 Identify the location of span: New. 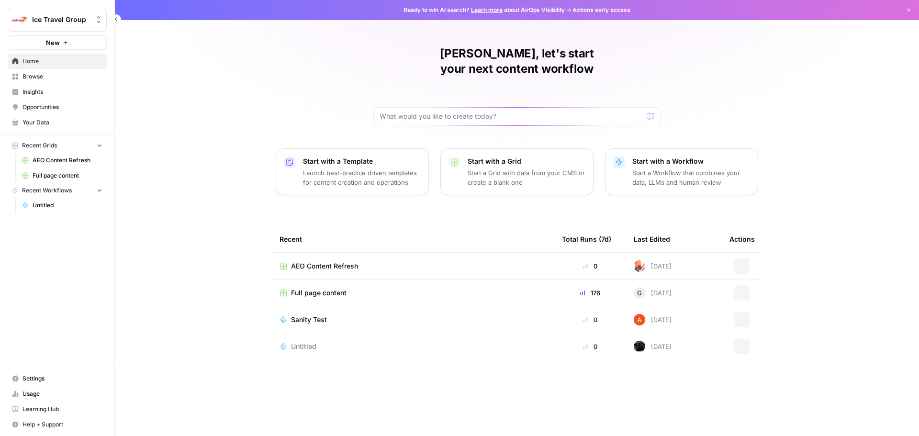
(53, 43).